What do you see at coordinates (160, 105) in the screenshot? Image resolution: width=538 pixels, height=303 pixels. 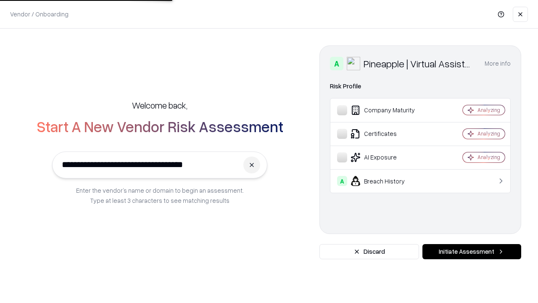 I see `h5: Welcome back,` at bounding box center [160, 105].